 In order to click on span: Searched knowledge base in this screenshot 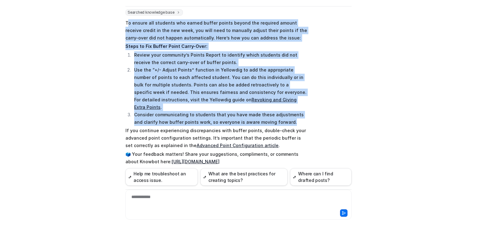, I will do `click(154, 12)`.